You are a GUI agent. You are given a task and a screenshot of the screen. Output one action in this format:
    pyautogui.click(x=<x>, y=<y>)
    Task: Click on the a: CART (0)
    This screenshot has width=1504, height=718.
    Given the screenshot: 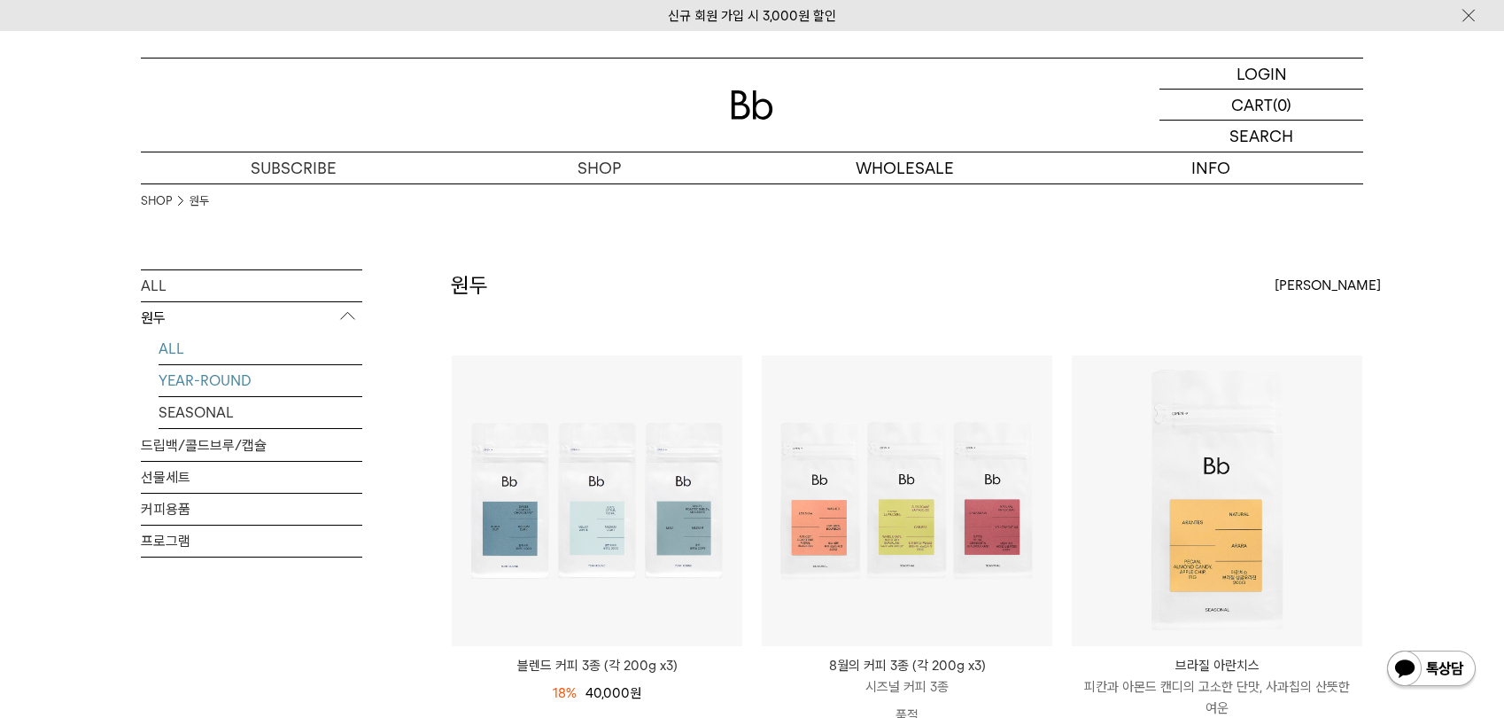 What is the action you would take?
    pyautogui.click(x=1262, y=105)
    